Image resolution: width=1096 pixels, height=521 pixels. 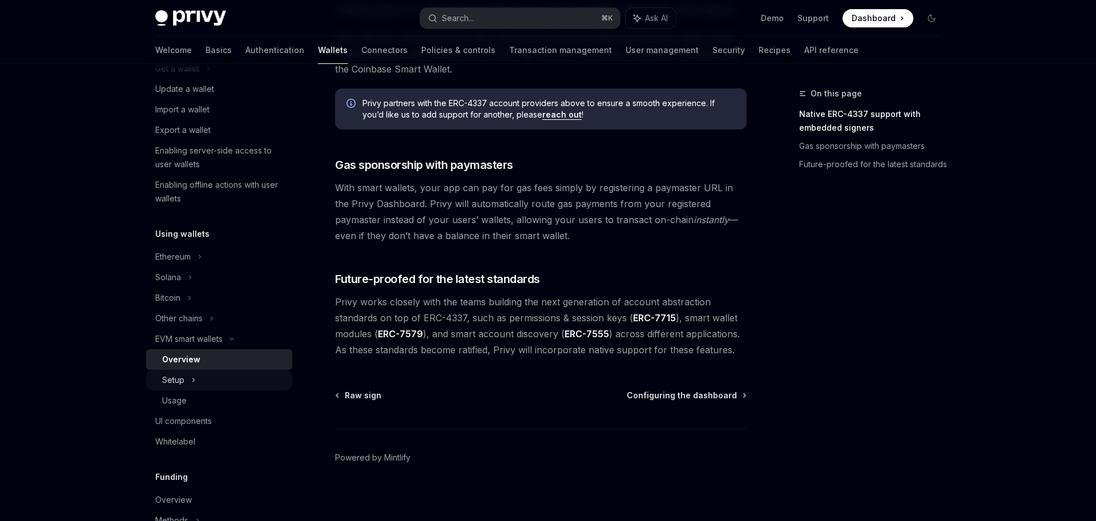 I want to click on h5: Using wallets, so click(x=182, y=234).